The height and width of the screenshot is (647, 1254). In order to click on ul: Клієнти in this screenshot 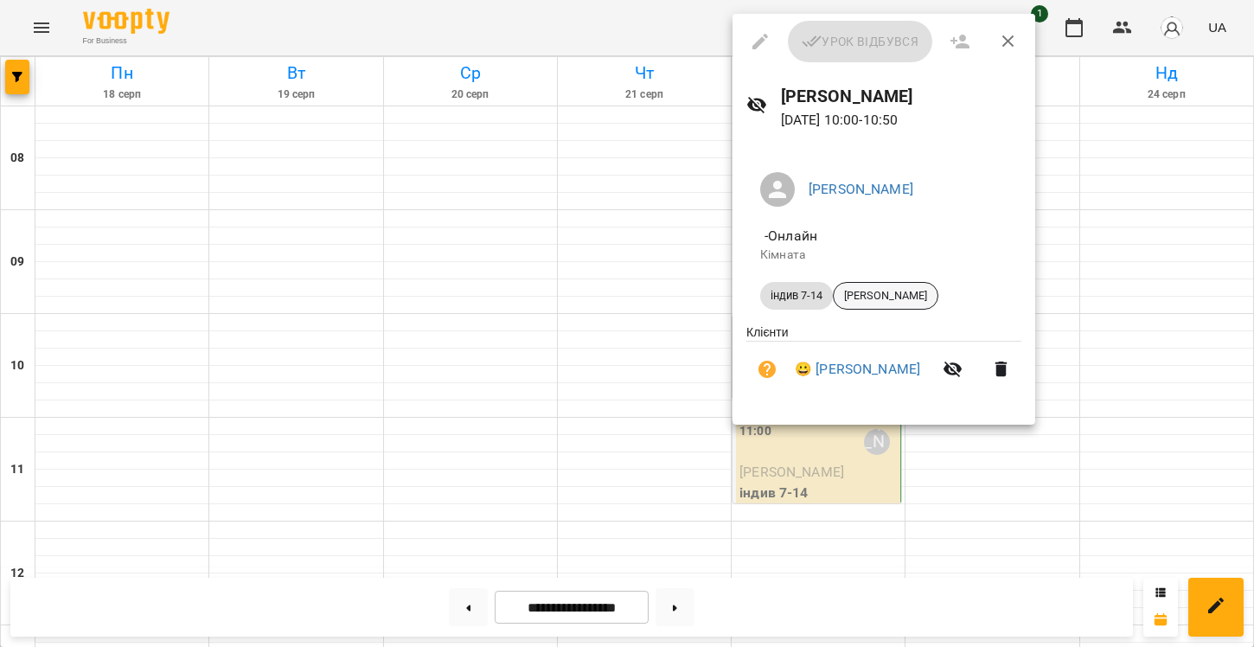, I will do `click(884, 363)`.